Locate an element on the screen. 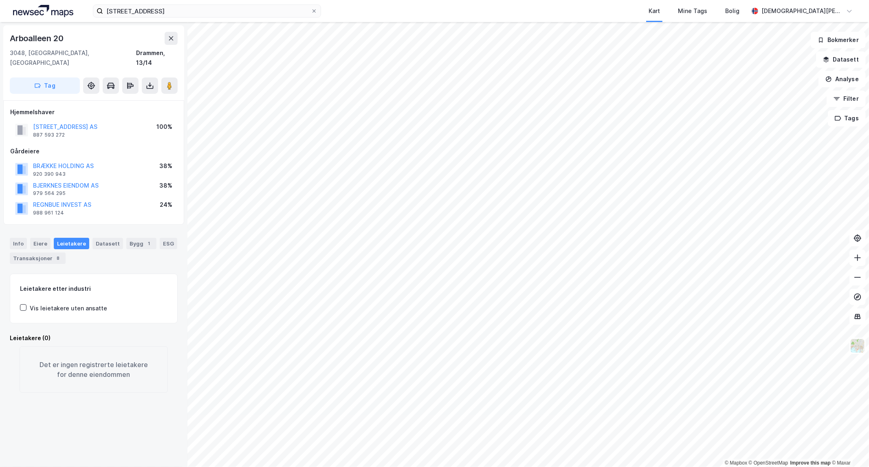 The width and height of the screenshot is (869, 467). div: 988 961 124 is located at coordinates (49, 213).